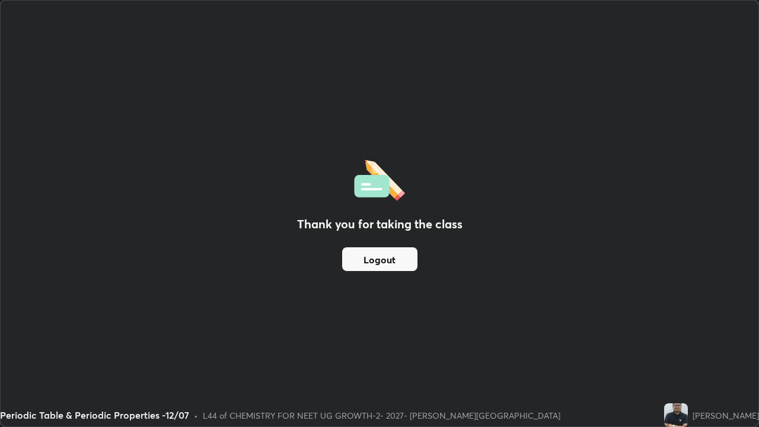 The height and width of the screenshot is (427, 759). I want to click on button: Logout, so click(379, 259).